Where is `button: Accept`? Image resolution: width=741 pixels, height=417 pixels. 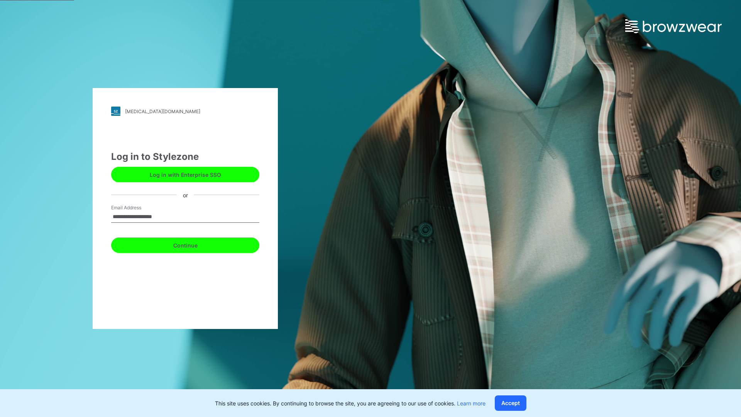 button: Accept is located at coordinates (511, 403).